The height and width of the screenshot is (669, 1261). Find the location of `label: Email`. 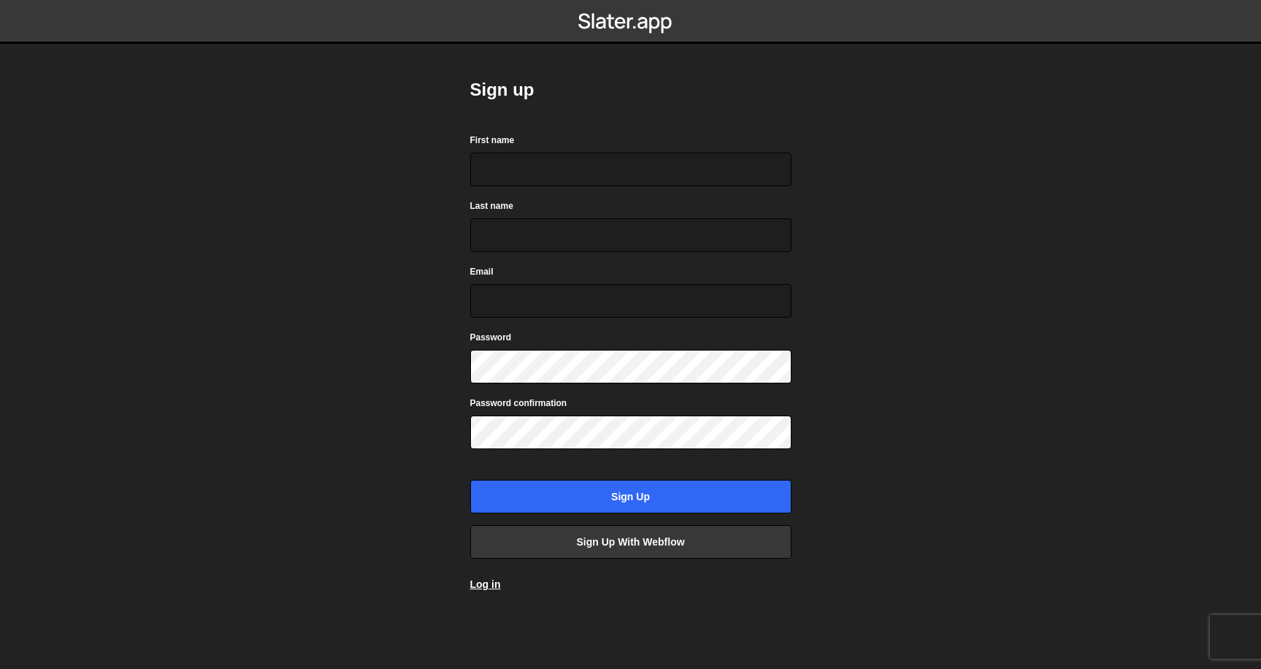

label: Email is located at coordinates (482, 272).